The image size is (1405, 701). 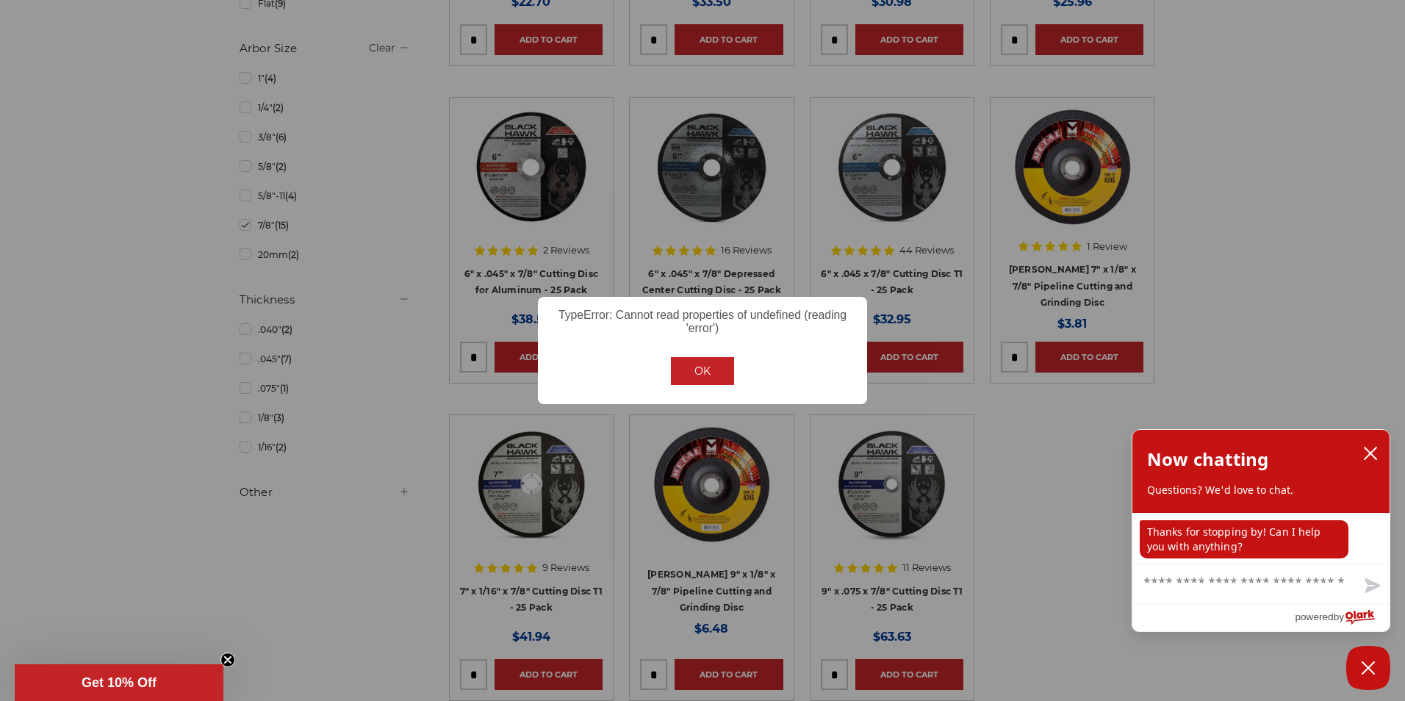 I want to click on button: Close teaser, so click(x=228, y=660).